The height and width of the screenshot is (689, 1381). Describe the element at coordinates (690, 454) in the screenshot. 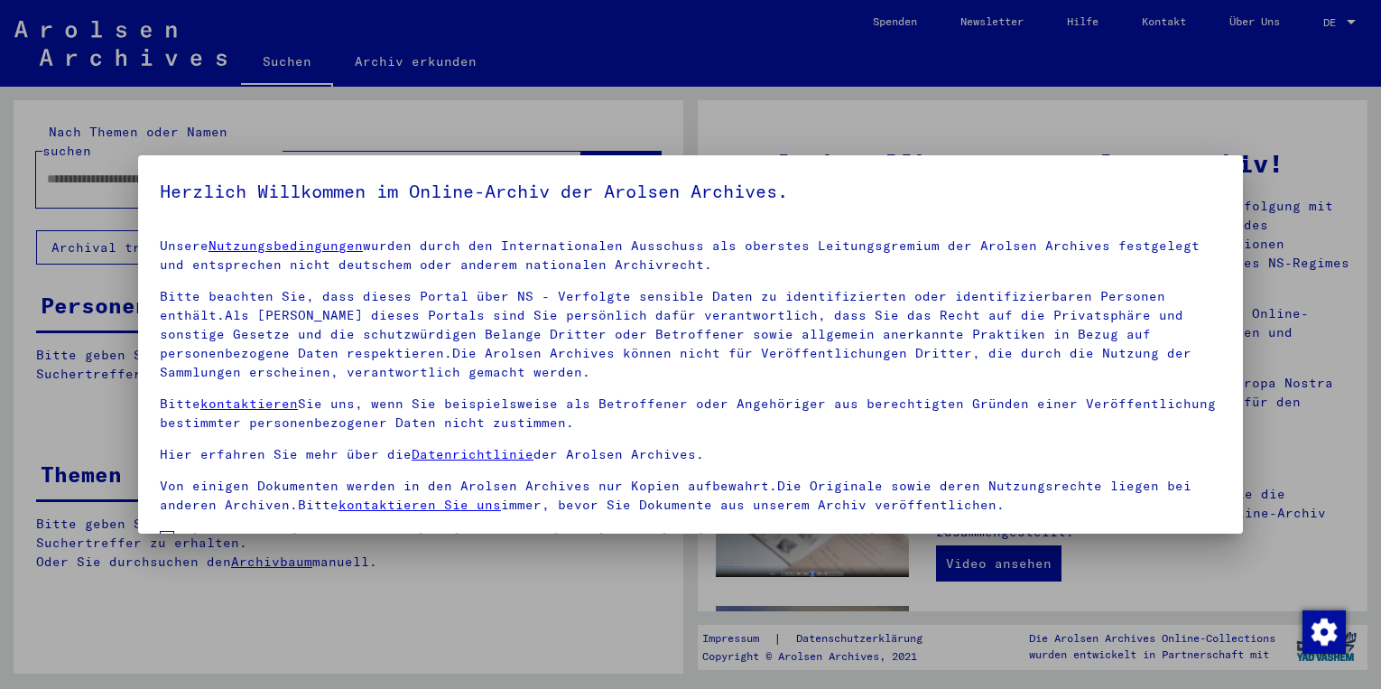

I see `p: Hier erfahren Sie mehr über die der Arolsen Archives.` at that location.